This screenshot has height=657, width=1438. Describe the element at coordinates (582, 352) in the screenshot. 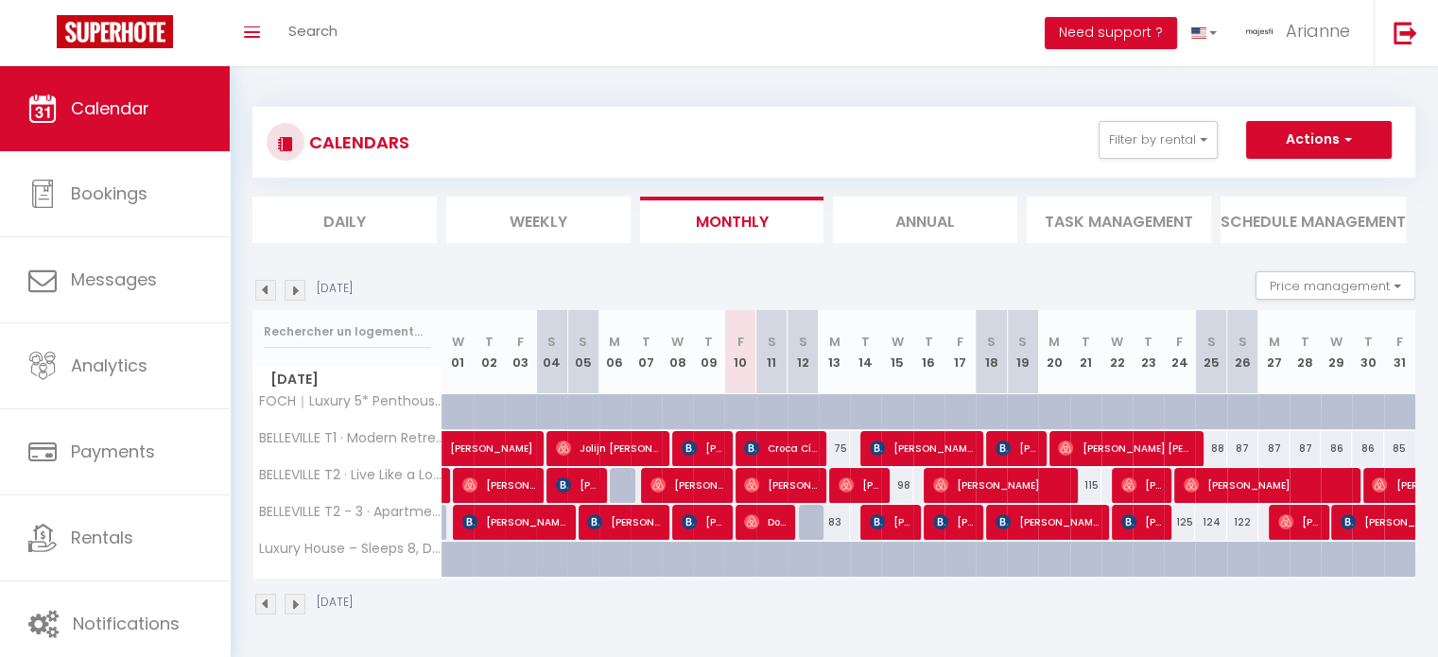

I see `th: 05` at that location.